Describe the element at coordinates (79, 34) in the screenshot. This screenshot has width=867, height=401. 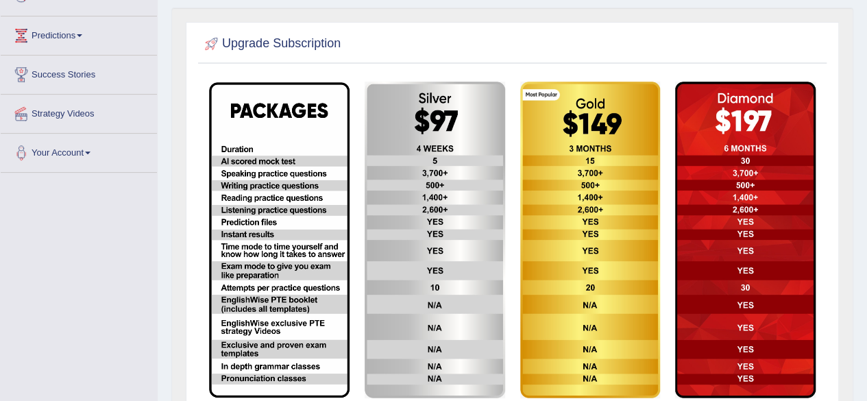
I see `a: Predictions` at that location.